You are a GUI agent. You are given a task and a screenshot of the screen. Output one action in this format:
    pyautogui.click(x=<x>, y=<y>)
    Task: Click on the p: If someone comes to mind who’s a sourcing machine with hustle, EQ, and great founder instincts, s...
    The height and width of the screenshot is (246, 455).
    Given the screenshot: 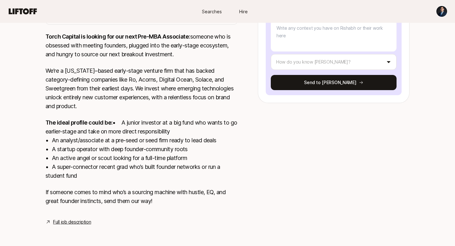 What is the action you would take?
    pyautogui.click(x=142, y=197)
    